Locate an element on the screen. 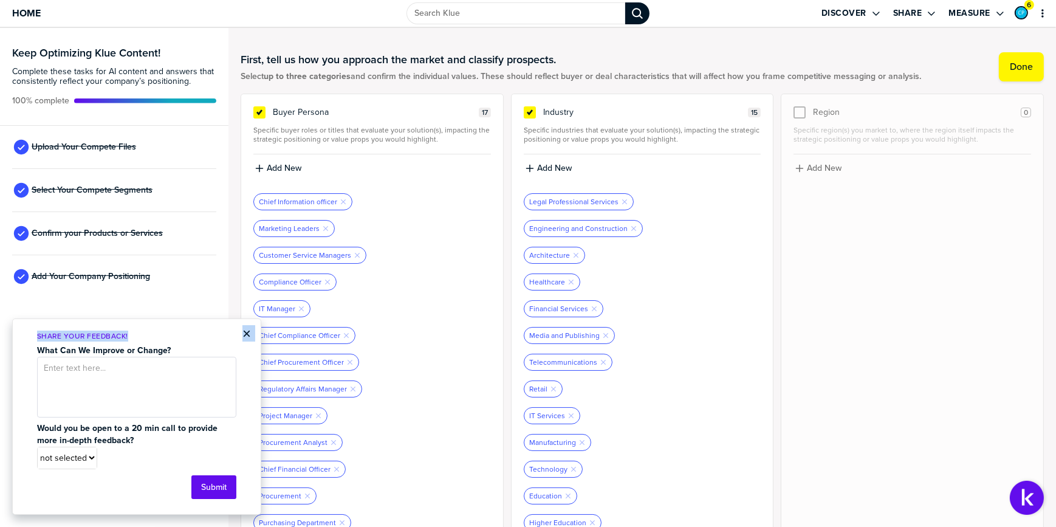 This screenshot has width=1056, height=527. span: Select and confirm the individual values. These should reflect buyer or deal characteristics that... is located at coordinates (581, 77).